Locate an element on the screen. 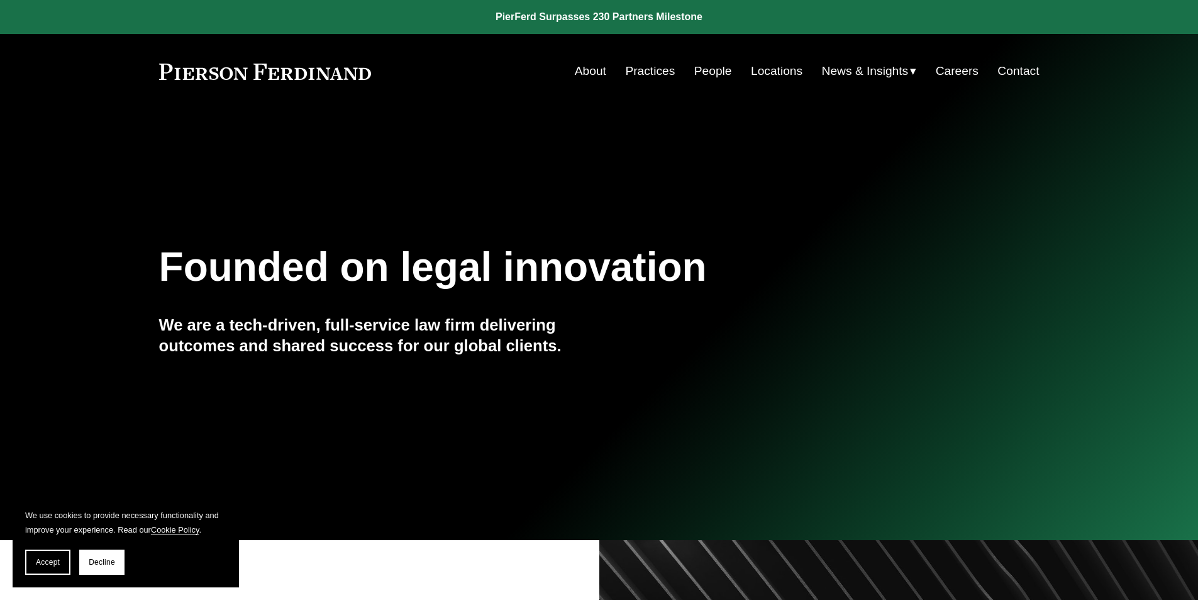 Image resolution: width=1198 pixels, height=600 pixels. a: folder dropdown is located at coordinates (869, 71).